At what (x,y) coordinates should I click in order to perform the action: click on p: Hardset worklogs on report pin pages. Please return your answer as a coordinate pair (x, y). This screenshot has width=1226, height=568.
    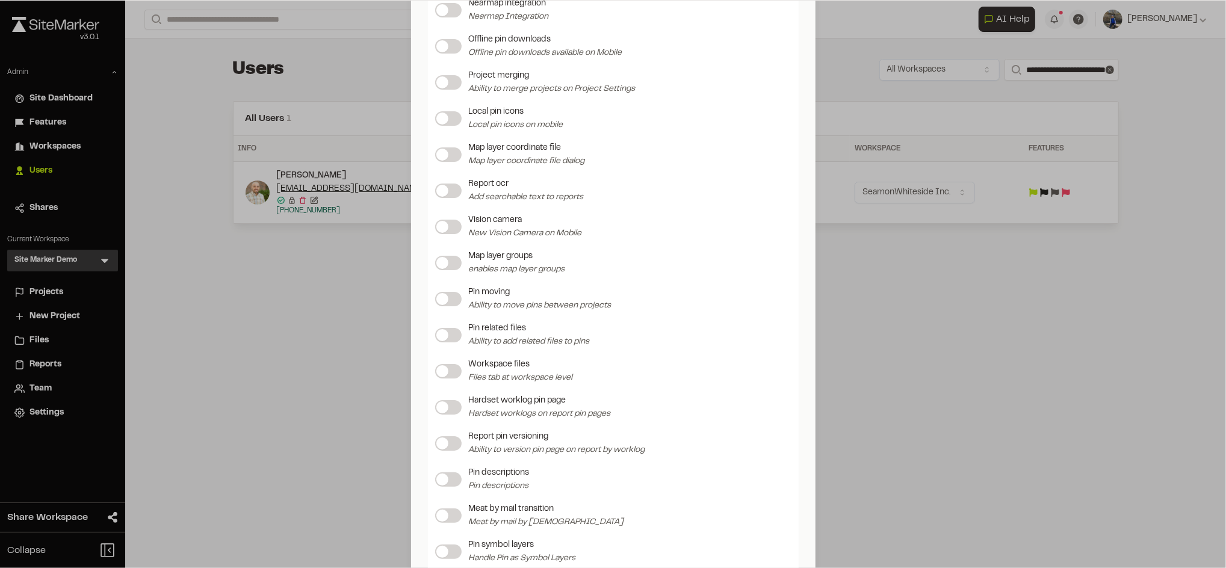
    Looking at the image, I should click on (540, 414).